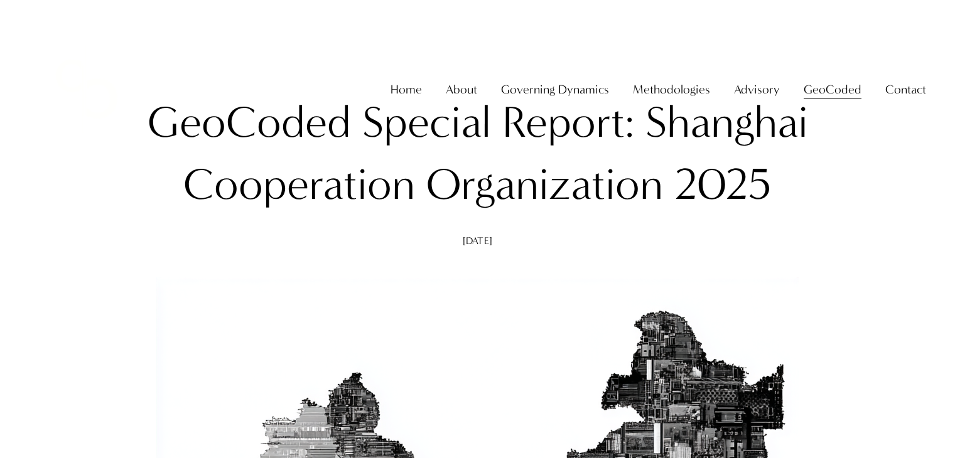 This screenshot has width=955, height=458. Describe the element at coordinates (905, 89) in the screenshot. I see `span: Contact` at that location.